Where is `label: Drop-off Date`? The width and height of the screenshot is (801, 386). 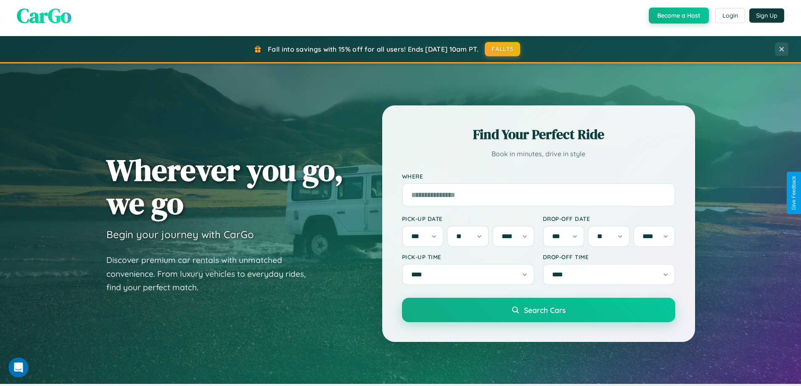 label: Drop-off Date is located at coordinates (609, 219).